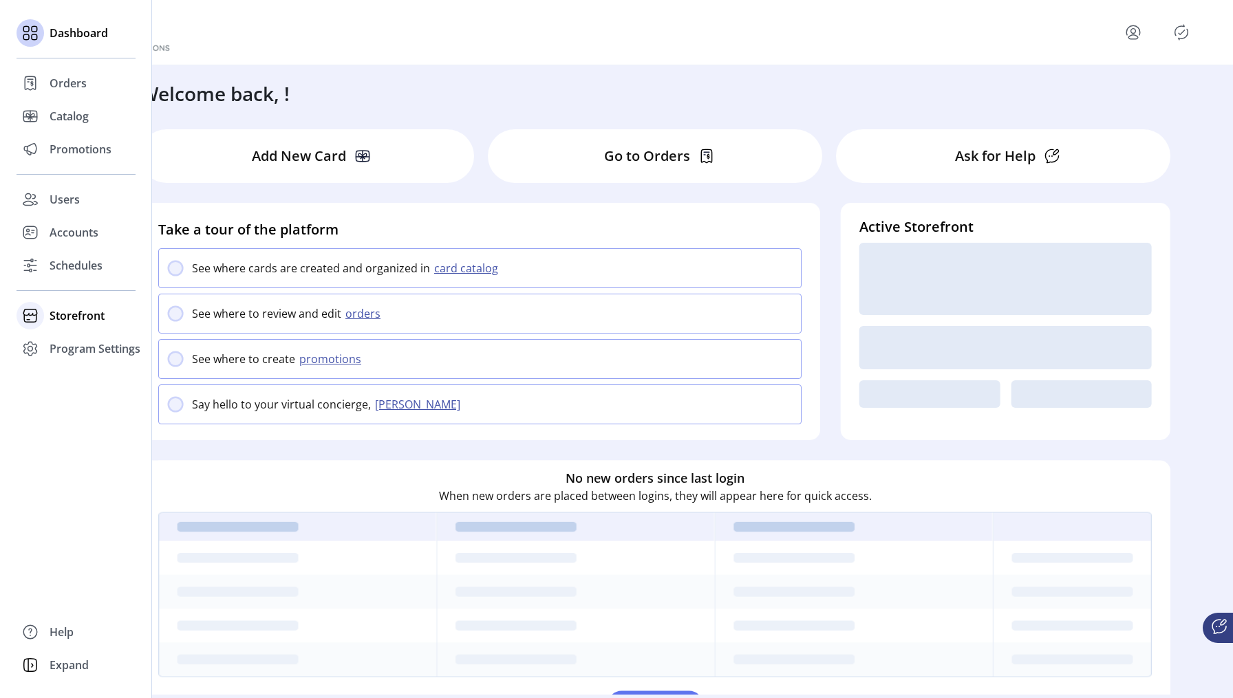  Describe the element at coordinates (995, 156) in the screenshot. I see `p: Ask for Help` at that location.